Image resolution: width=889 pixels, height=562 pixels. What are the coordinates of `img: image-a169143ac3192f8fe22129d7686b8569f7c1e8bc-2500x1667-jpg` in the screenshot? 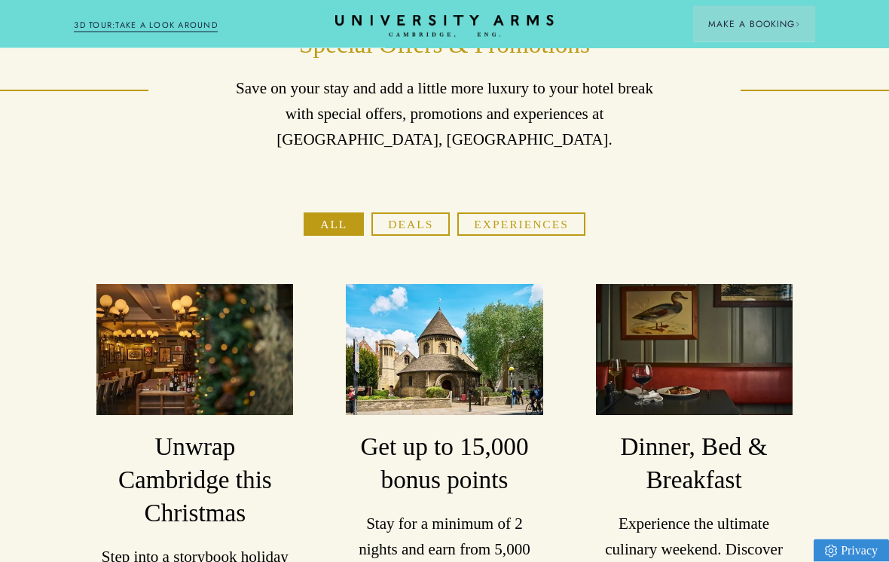 It's located at (444, 350).